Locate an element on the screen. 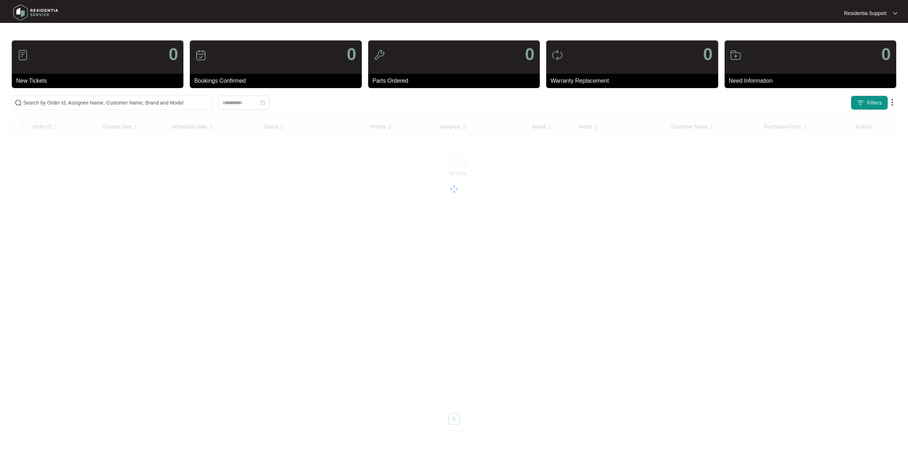  img: search-icon is located at coordinates (18, 103).